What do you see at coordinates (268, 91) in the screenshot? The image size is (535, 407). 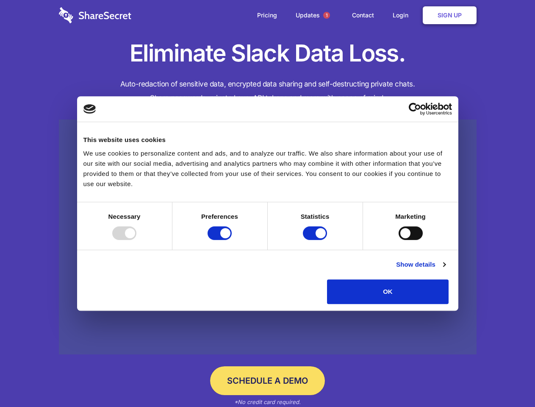 I see `h4: Auto-redaction of sensitive data, encrypted data sharing and self-destructing private chats. Shar...` at bounding box center [268, 91].